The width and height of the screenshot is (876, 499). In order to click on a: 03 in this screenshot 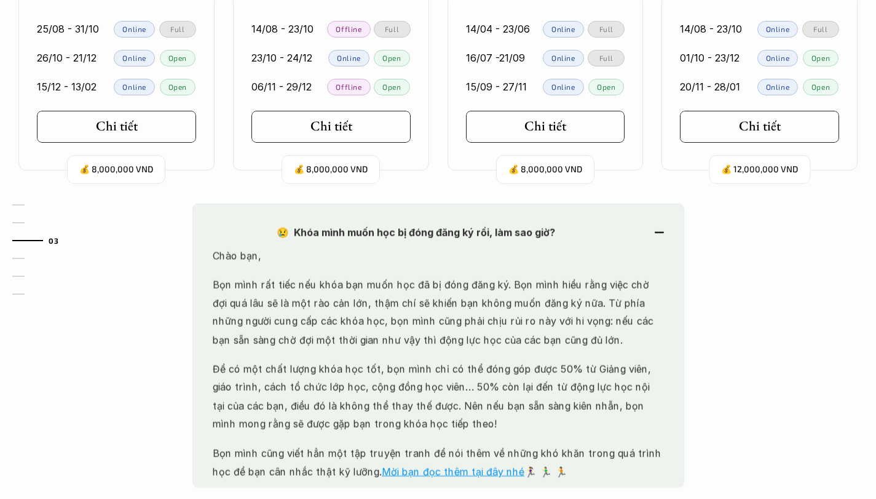, I will do `click(41, 240)`.